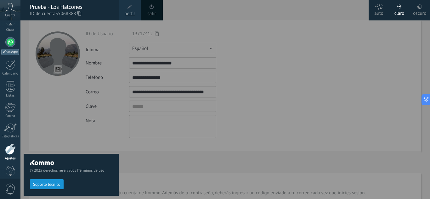 This screenshot has height=199, width=430. Describe the element at coordinates (10, 96) in the screenshot. I see `div: Listas` at that location.